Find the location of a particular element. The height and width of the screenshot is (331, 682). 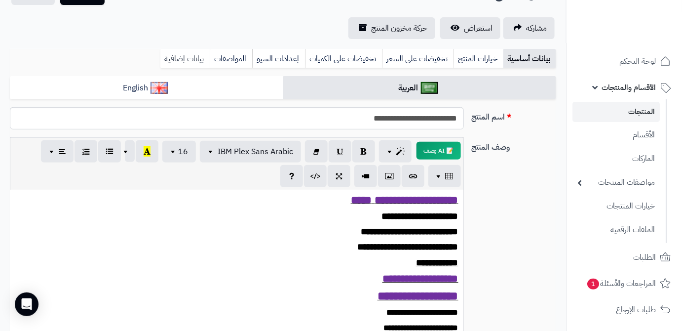

a: المواصفات is located at coordinates (231, 59).